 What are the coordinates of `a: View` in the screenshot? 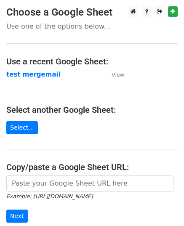 It's located at (114, 75).